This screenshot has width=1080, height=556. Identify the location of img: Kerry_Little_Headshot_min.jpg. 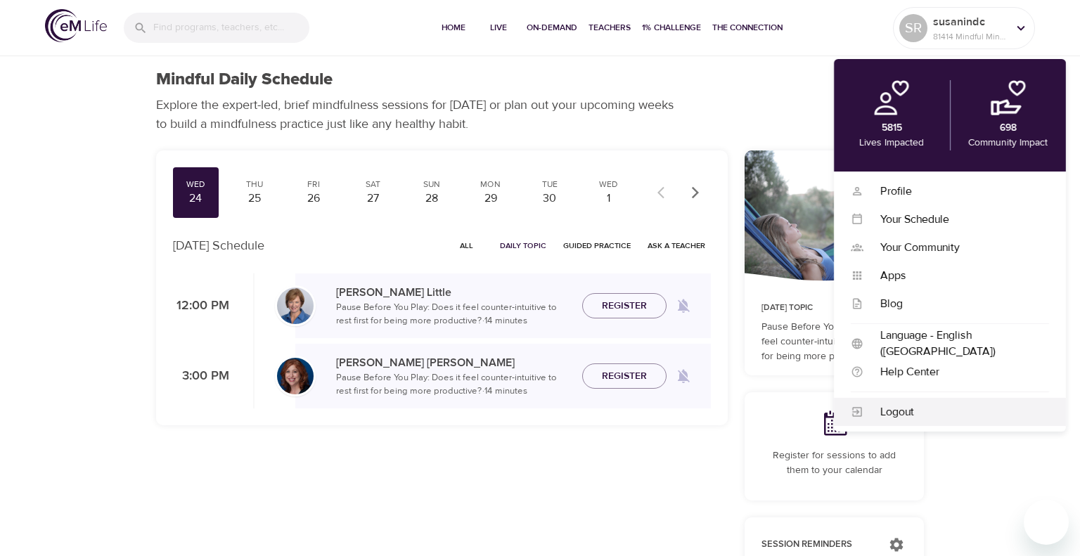
(295, 306).